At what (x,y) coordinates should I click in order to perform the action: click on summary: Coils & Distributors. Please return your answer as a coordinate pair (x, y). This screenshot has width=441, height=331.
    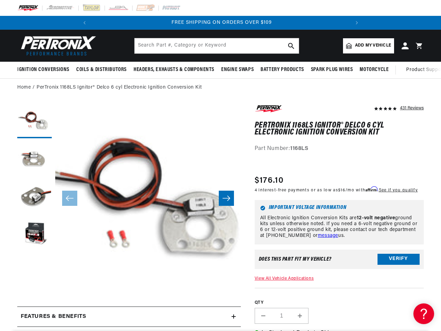
    Looking at the image, I should click on (102, 70).